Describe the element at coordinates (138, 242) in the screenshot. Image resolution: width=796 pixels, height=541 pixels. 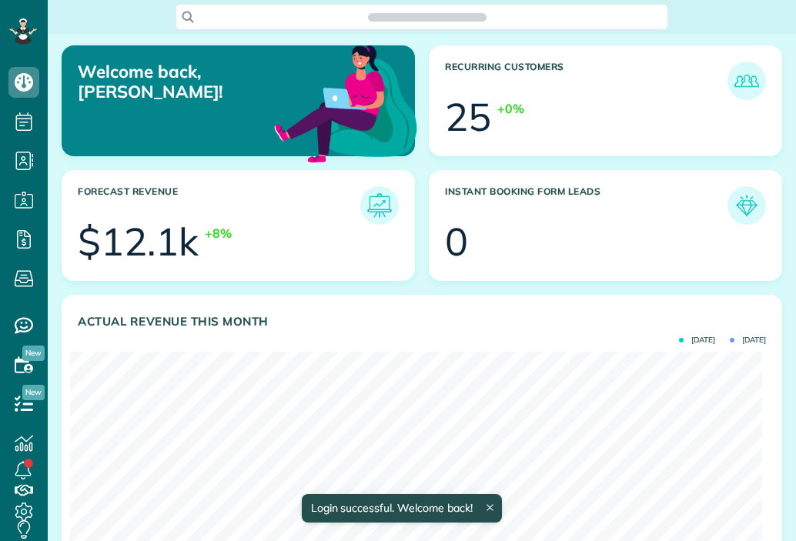
I see `div: $12.1k` at that location.